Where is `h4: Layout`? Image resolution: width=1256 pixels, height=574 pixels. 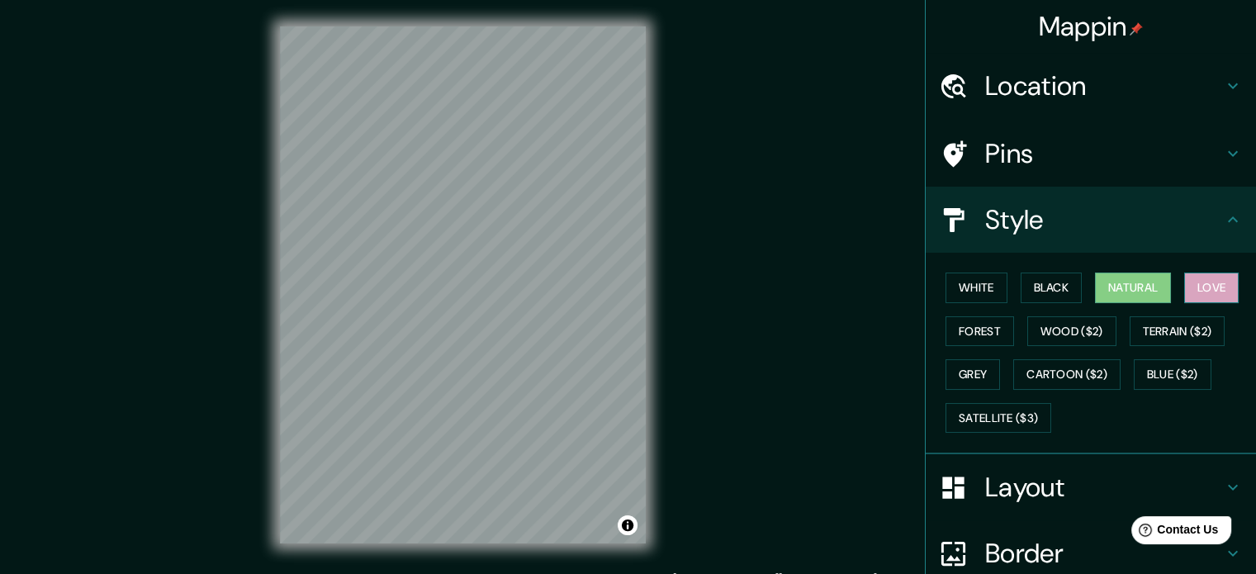 h4: Layout is located at coordinates (1104, 487).